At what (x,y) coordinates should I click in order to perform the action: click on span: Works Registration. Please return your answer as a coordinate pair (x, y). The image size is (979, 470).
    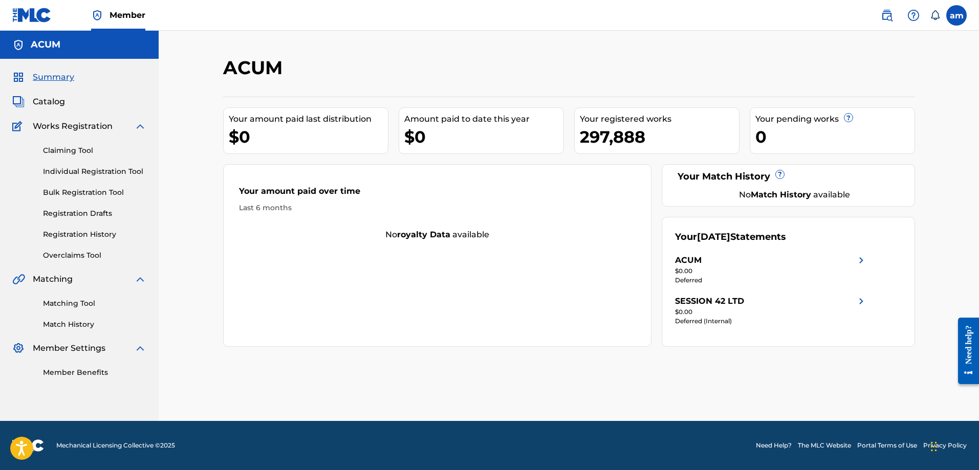
    Looking at the image, I should click on (73, 126).